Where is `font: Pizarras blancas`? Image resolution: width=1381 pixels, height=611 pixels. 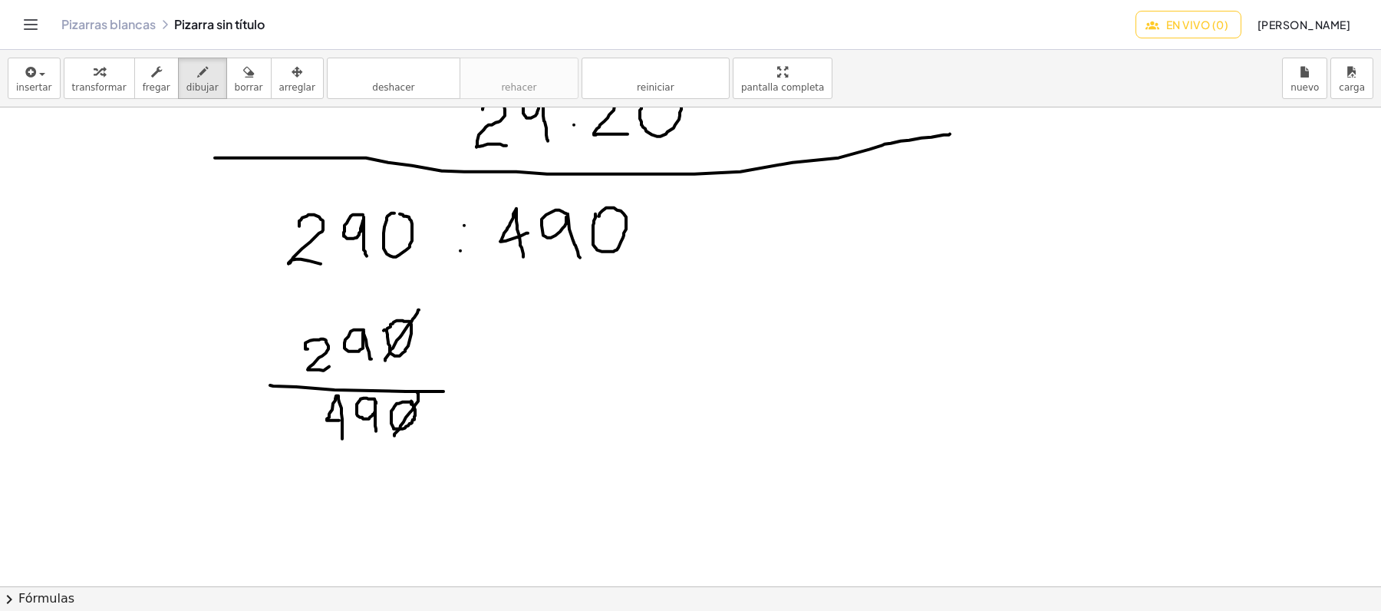 font: Pizarras blancas is located at coordinates (108, 24).